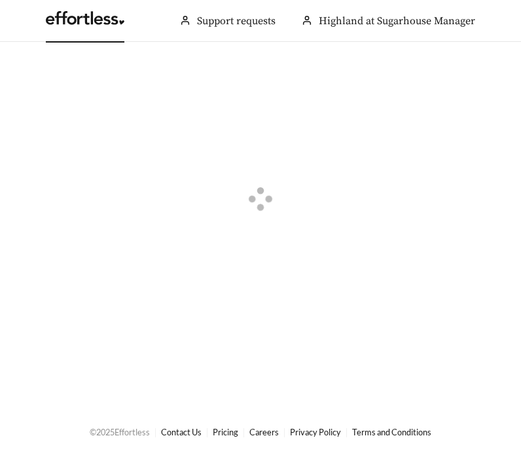 The height and width of the screenshot is (455, 521). Describe the element at coordinates (391, 432) in the screenshot. I see `a: Terms and Conditions` at that location.